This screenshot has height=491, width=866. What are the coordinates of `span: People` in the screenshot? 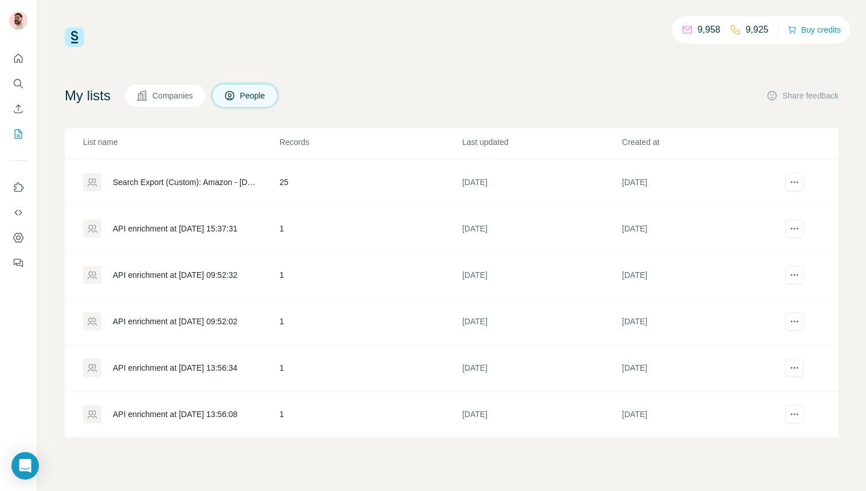 It's located at (253, 96).